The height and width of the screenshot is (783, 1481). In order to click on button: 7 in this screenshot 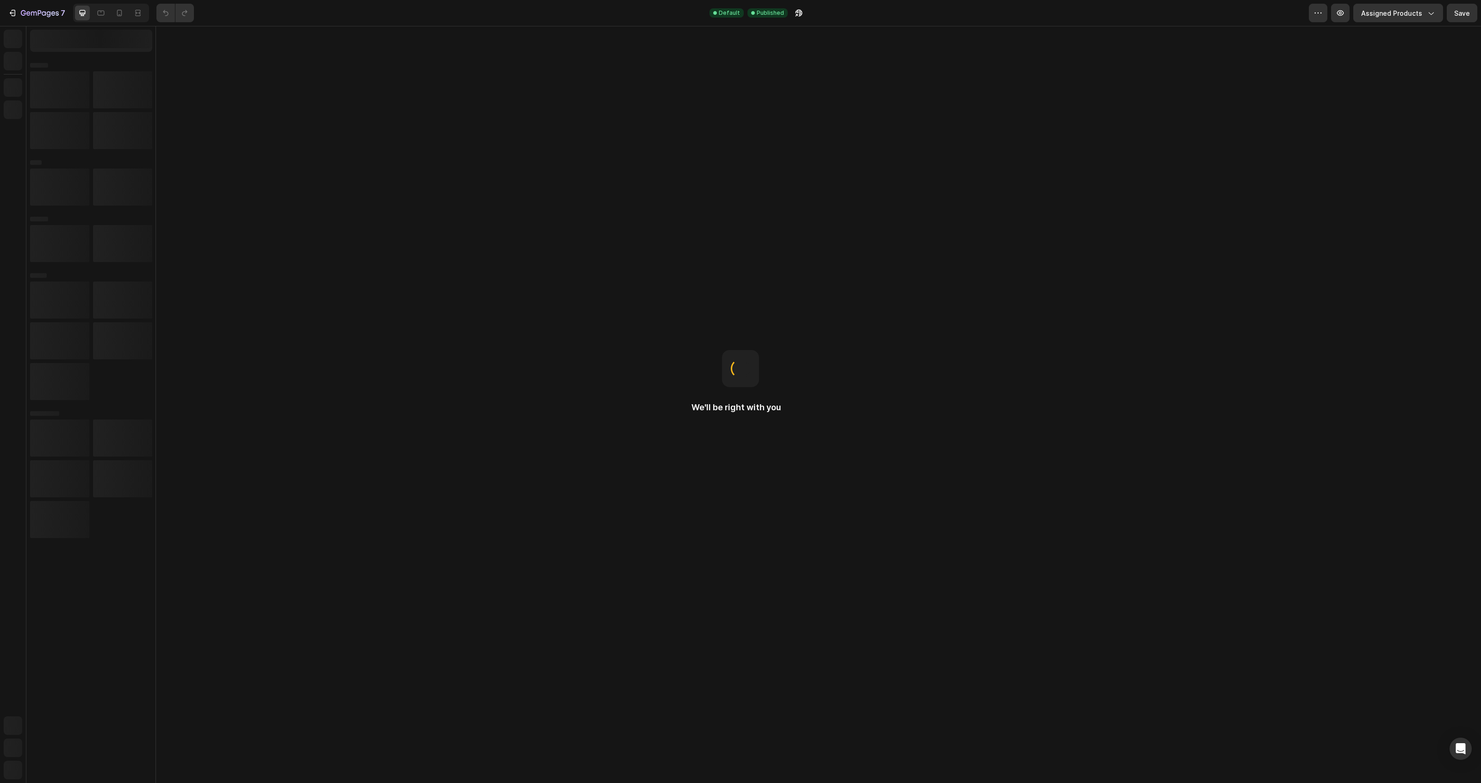, I will do `click(37, 13)`.